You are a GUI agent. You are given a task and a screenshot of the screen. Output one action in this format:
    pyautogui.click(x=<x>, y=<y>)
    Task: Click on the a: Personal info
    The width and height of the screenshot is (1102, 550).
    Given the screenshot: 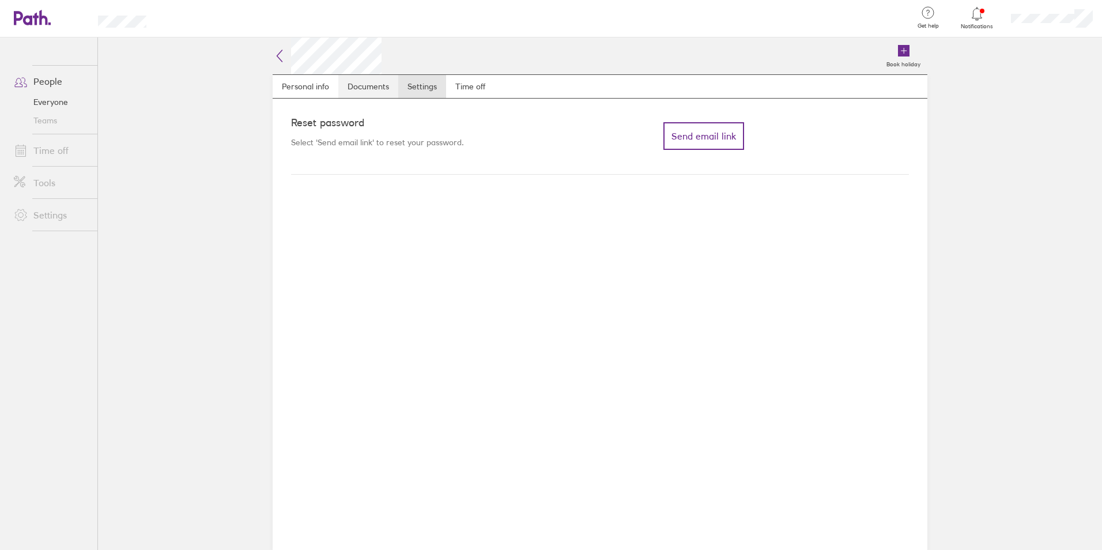 What is the action you would take?
    pyautogui.click(x=306, y=86)
    